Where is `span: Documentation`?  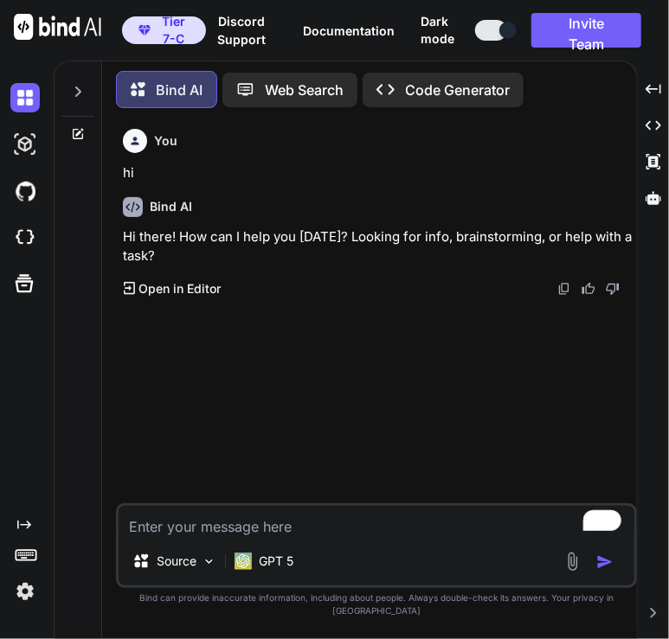 span: Documentation is located at coordinates (349, 30).